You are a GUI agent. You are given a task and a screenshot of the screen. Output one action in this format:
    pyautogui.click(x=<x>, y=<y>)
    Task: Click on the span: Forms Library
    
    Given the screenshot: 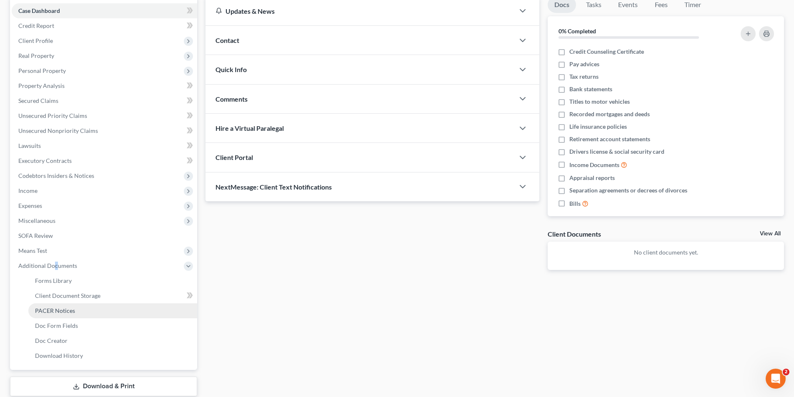 What is the action you would take?
    pyautogui.click(x=53, y=280)
    